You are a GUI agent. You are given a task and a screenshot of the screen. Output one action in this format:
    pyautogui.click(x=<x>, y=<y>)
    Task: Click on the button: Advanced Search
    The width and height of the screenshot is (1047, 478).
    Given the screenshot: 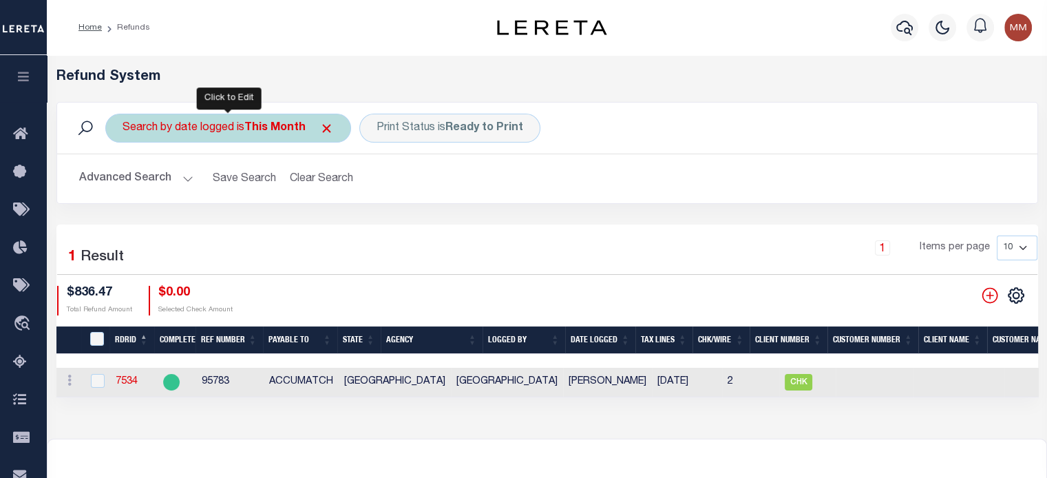 What is the action you would take?
    pyautogui.click(x=136, y=178)
    